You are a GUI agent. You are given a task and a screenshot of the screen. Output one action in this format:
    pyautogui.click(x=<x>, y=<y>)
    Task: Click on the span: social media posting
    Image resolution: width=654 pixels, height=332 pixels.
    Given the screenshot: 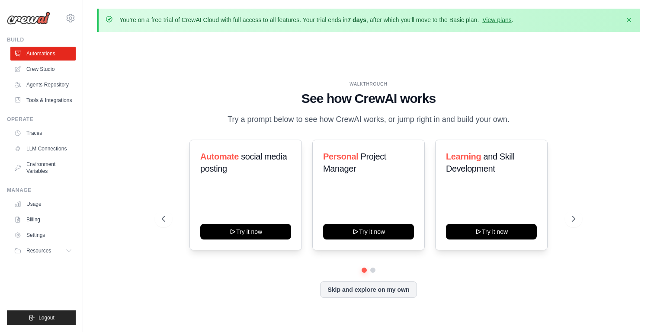 What is the action you would take?
    pyautogui.click(x=243, y=163)
    